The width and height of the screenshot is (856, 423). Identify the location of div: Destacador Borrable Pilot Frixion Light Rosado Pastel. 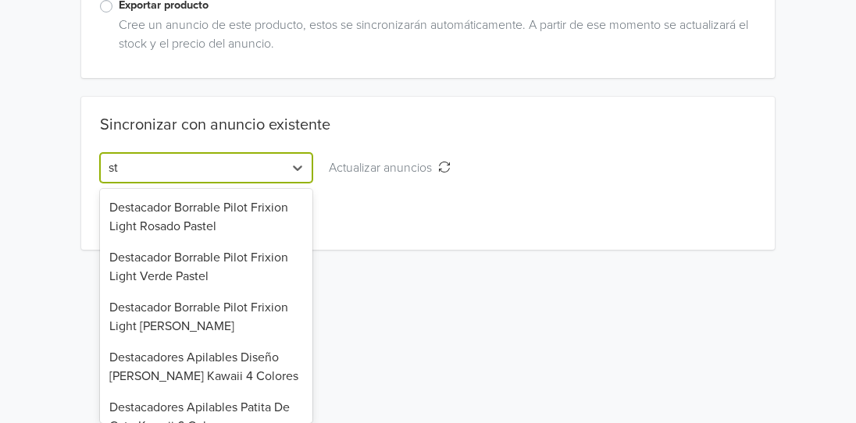
(206, 217).